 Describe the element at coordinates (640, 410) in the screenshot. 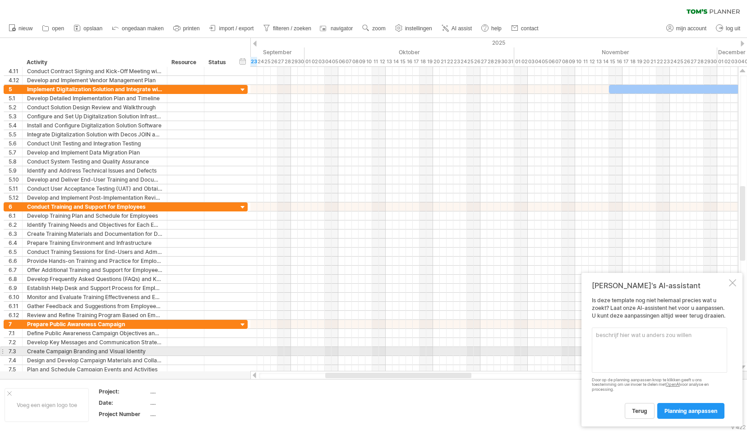

I see `a: terug` at that location.